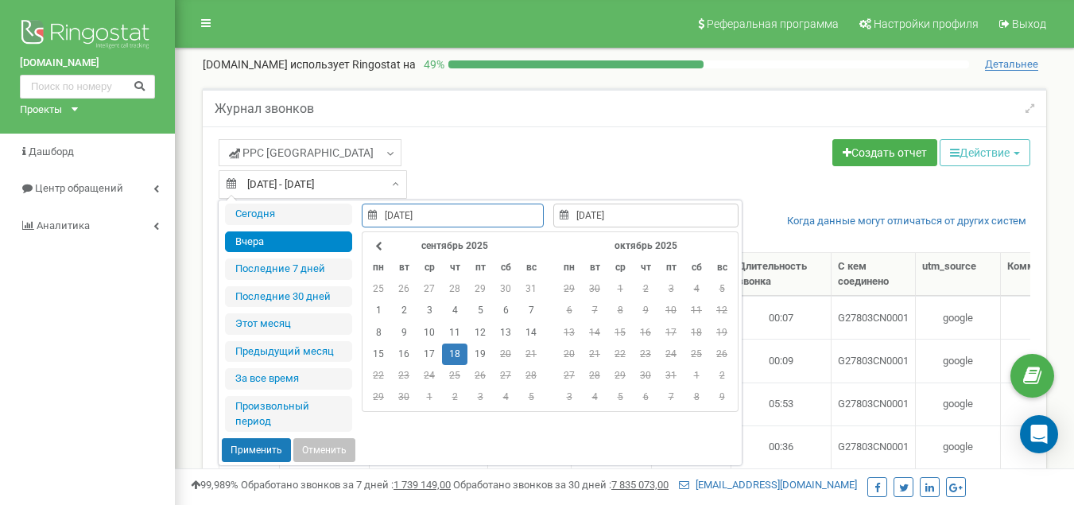 The width and height of the screenshot is (1074, 505). I want to click on td: 12, so click(480, 332).